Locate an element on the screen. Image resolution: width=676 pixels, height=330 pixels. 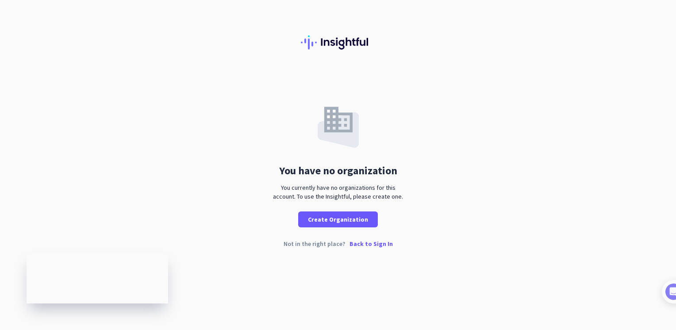
p: Back to Sign In is located at coordinates (371, 244).